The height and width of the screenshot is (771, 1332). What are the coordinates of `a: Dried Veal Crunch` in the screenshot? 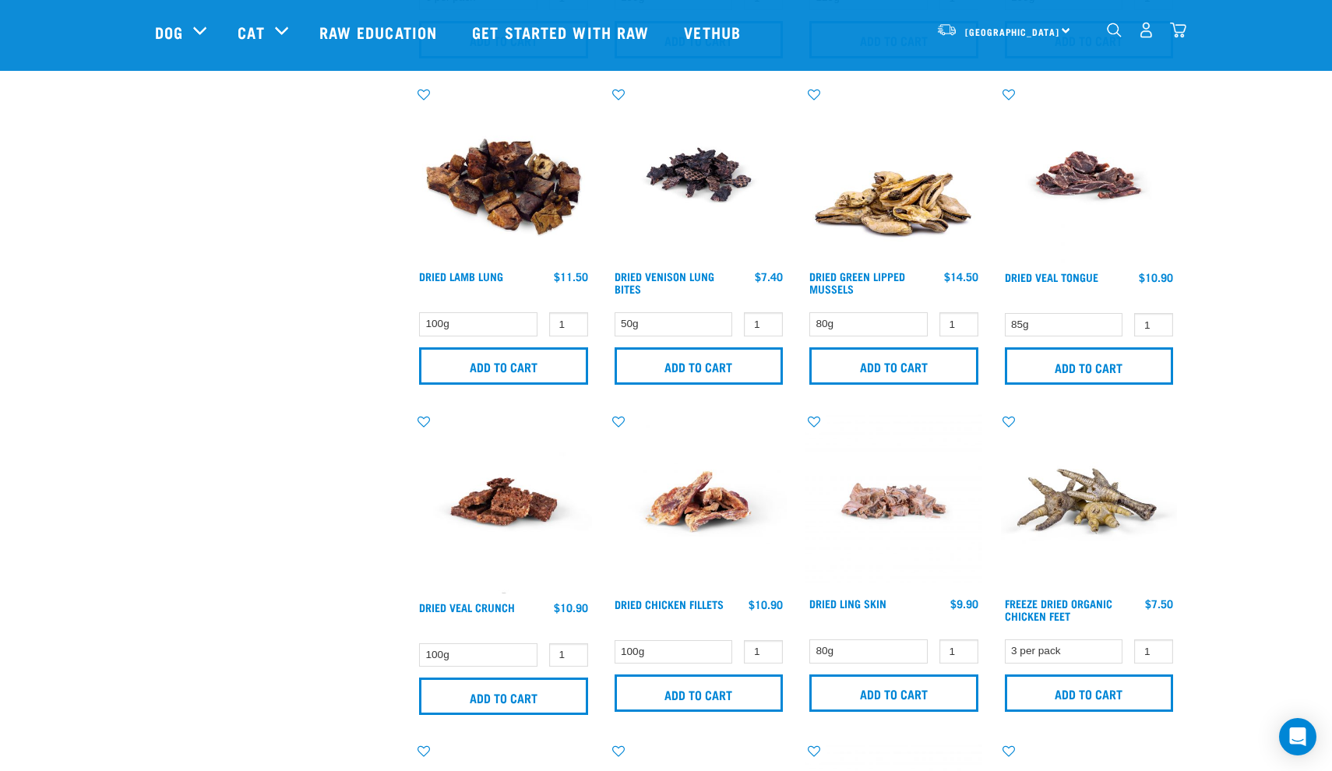 It's located at (467, 607).